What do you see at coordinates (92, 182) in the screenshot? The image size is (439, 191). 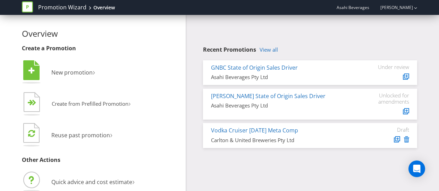 I see `span: Quick advice and cost estimate` at bounding box center [92, 182].